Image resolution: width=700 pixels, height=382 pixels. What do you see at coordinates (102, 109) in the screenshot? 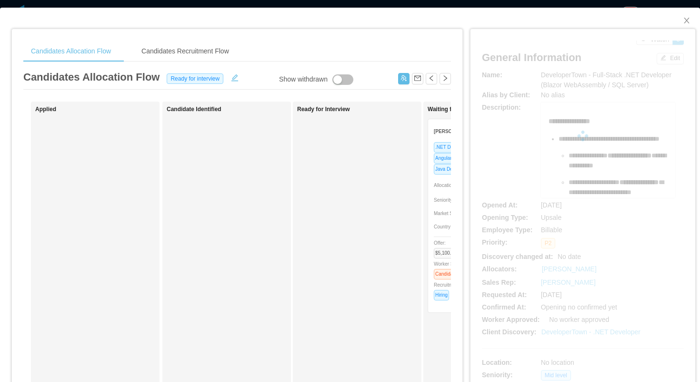
I see `h1: Applied` at bounding box center [102, 109].